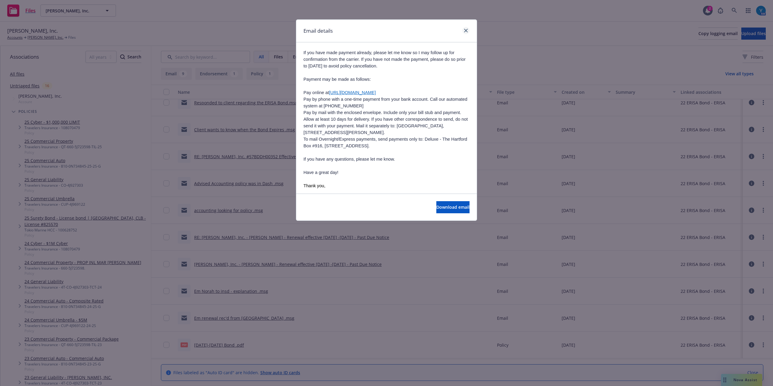 The width and height of the screenshot is (773, 386). What do you see at coordinates (340, 92) in the screenshot?
I see `span: Pay online at` at bounding box center [340, 92].